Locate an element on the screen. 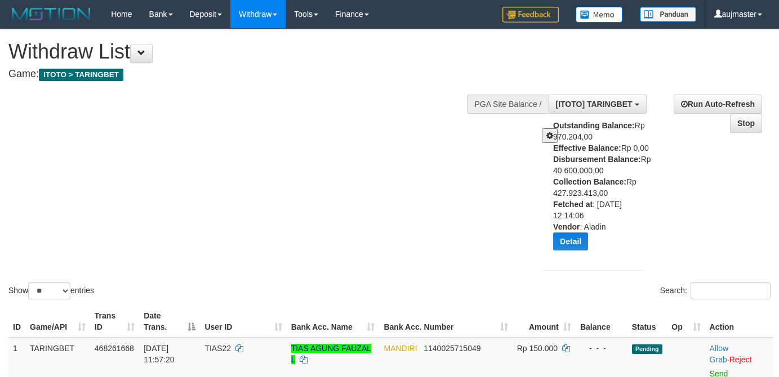  span: MANDIRI is located at coordinates (400, 349).